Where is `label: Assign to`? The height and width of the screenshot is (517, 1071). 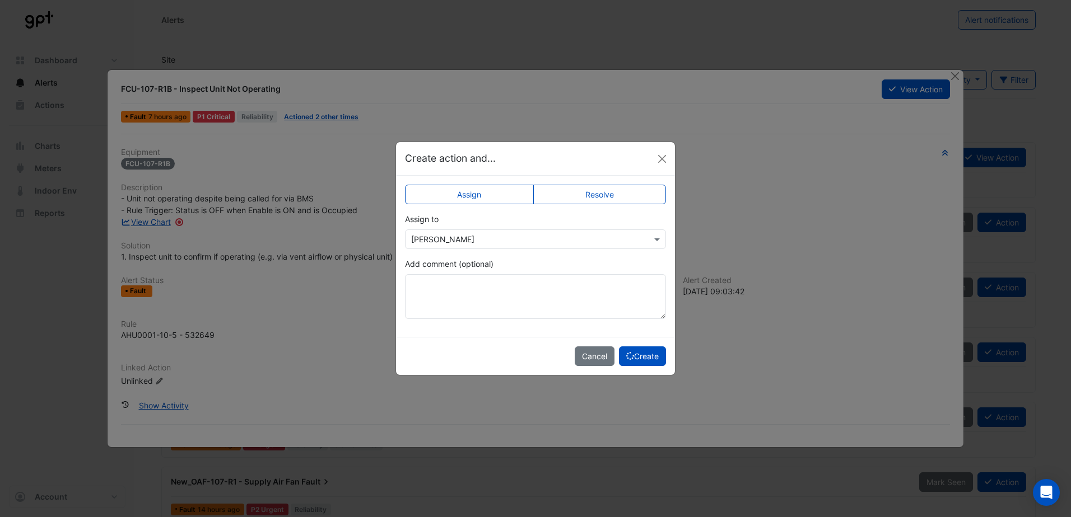
label: Assign to is located at coordinates (422, 219).